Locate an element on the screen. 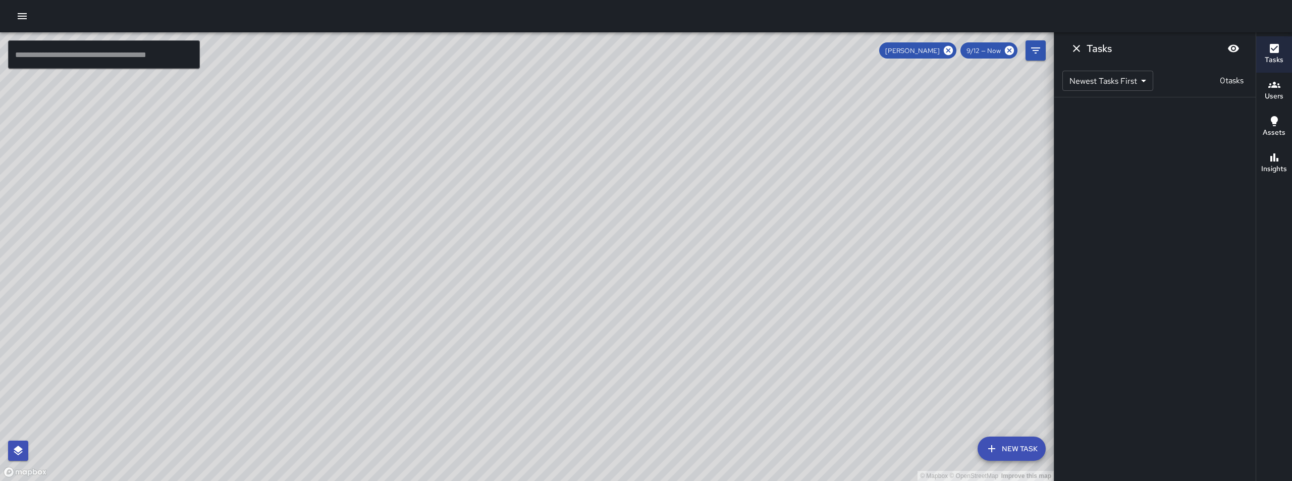 This screenshot has width=1292, height=481. button: Dismiss is located at coordinates (1076, 48).